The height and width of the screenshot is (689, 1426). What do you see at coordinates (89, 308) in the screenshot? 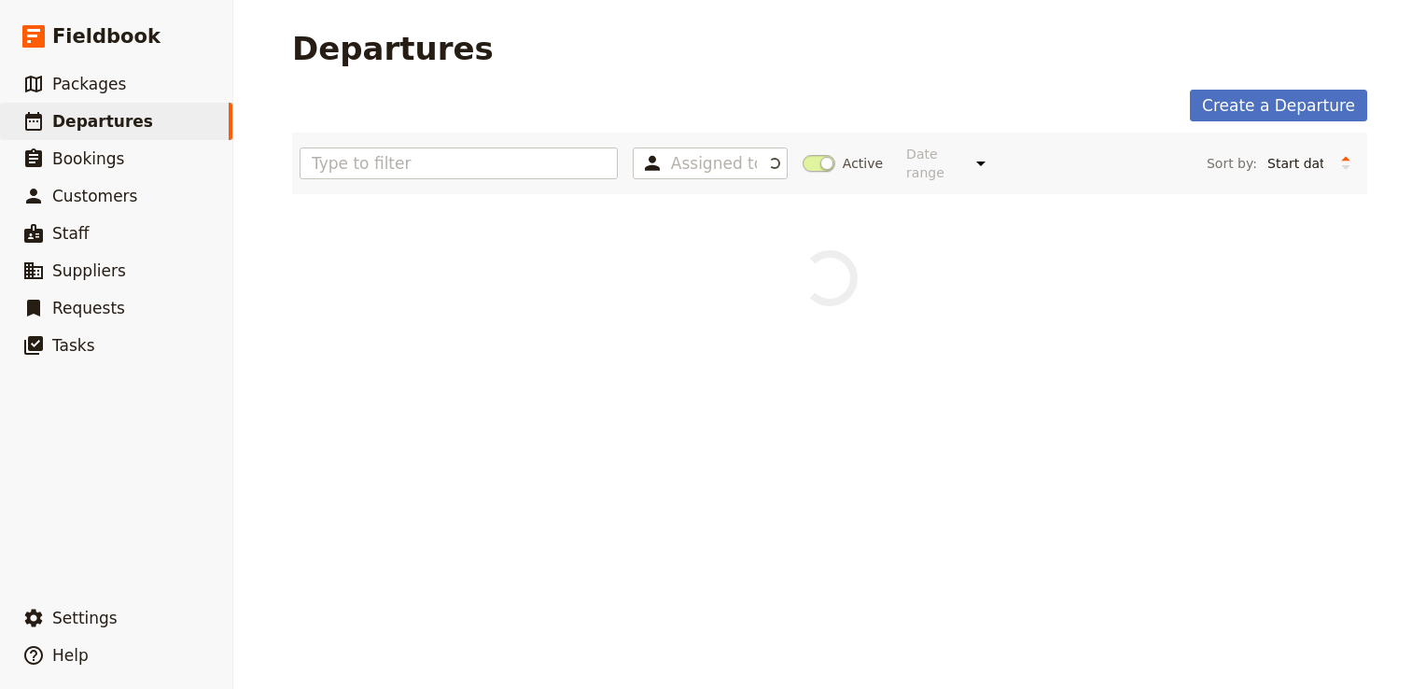
I see `span: Requests` at bounding box center [89, 308].